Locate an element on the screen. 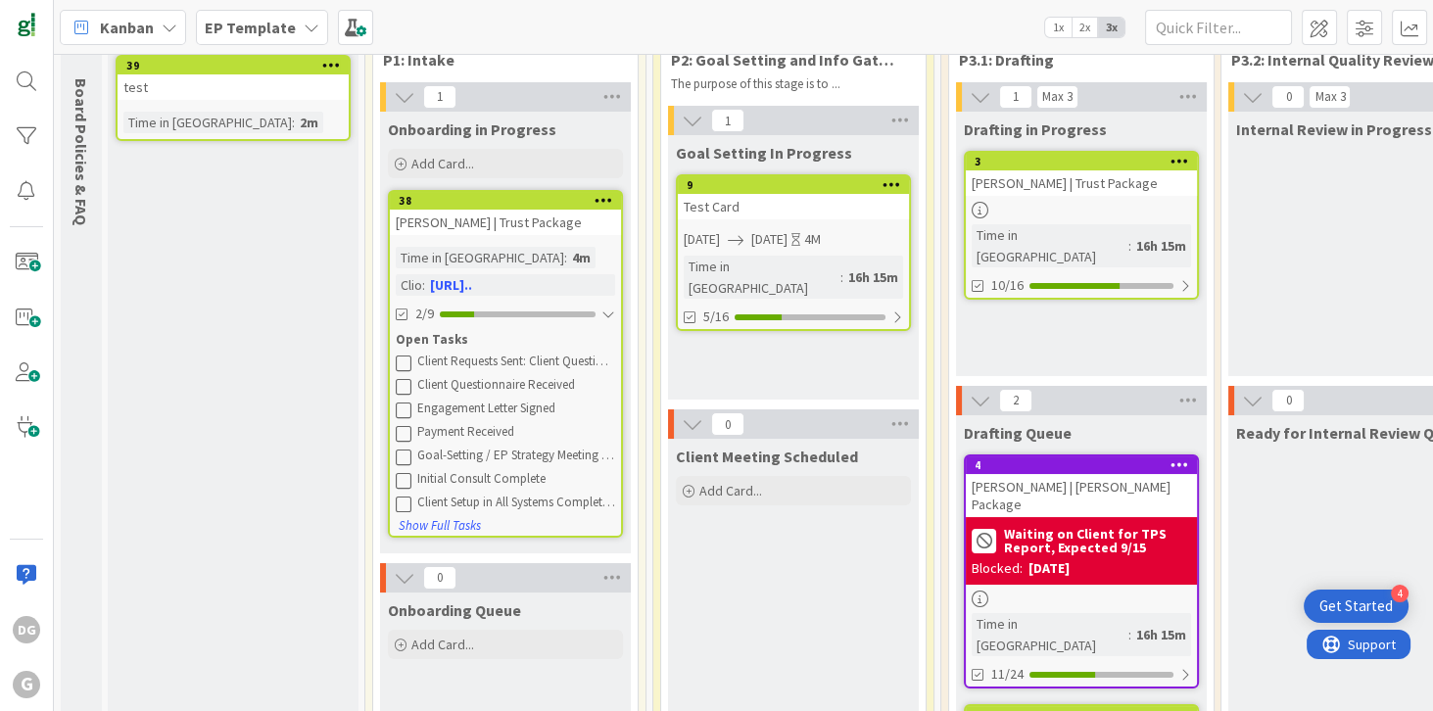 The image size is (1433, 711). span: Client Meeting Scheduled is located at coordinates (767, 456).